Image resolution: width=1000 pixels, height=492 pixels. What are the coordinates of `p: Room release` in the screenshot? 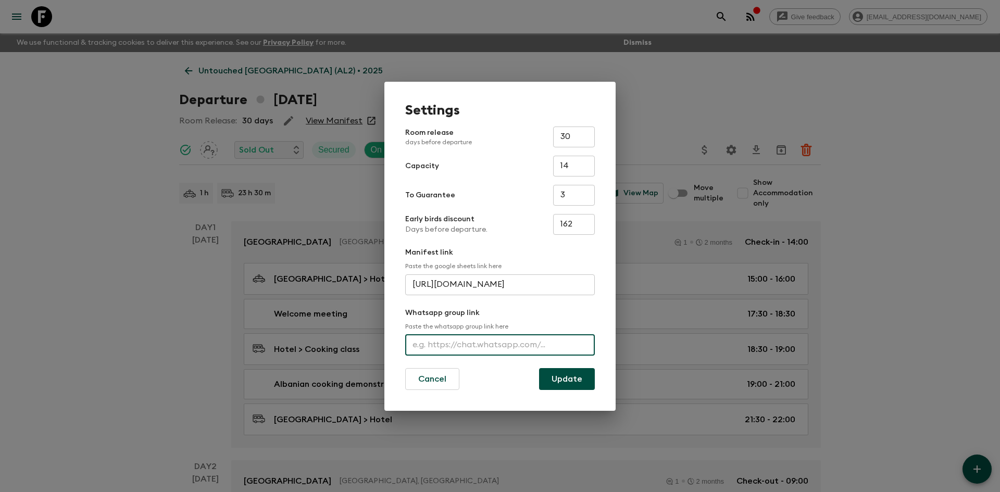 It's located at (439, 137).